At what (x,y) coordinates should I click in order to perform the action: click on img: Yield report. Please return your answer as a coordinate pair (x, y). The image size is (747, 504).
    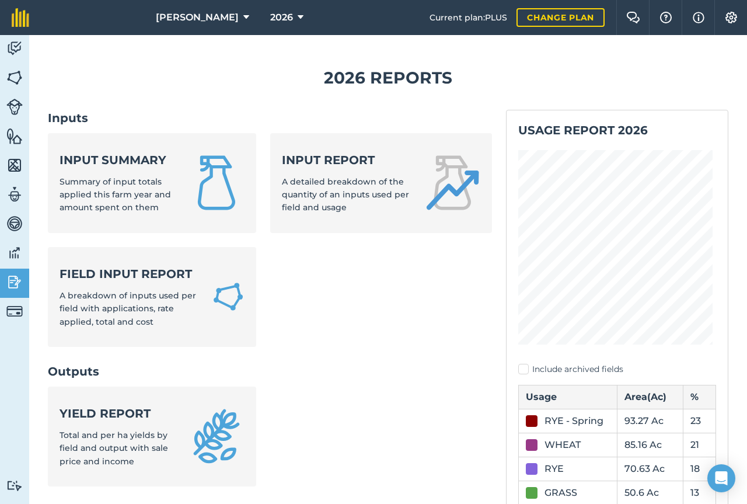
    Looking at the image, I should click on (217, 436).